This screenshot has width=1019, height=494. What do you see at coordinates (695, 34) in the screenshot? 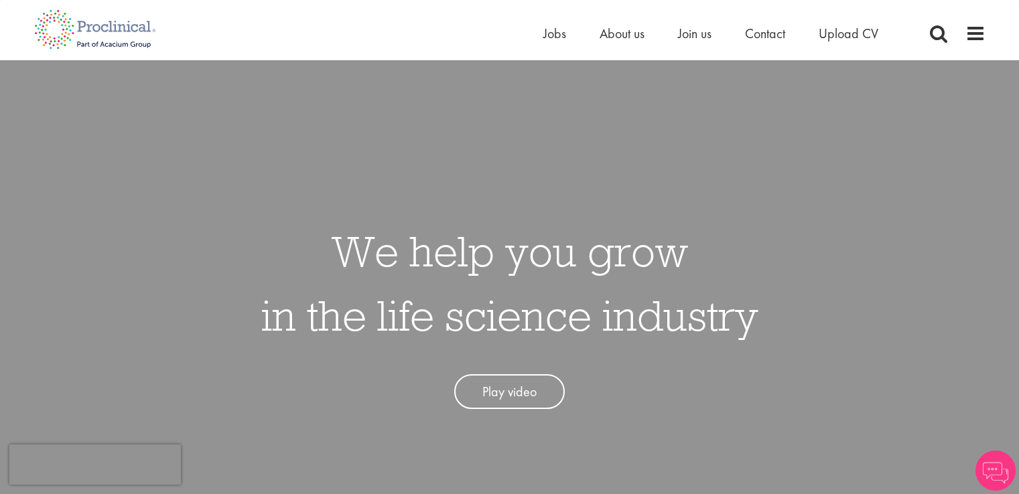
I see `a: Join us` at bounding box center [695, 34].